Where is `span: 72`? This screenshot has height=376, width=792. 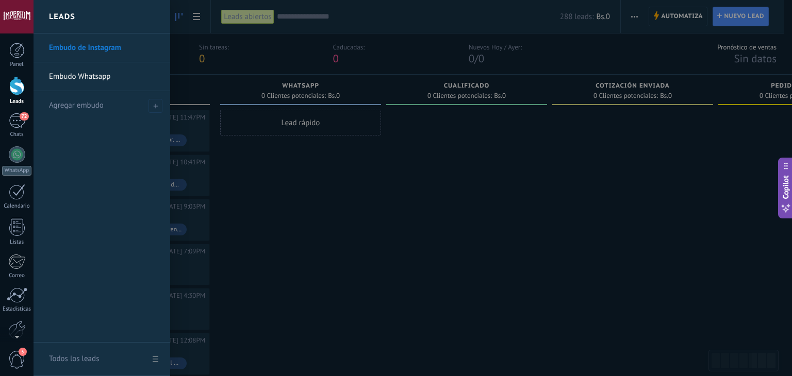
span: 72 is located at coordinates (24, 117).